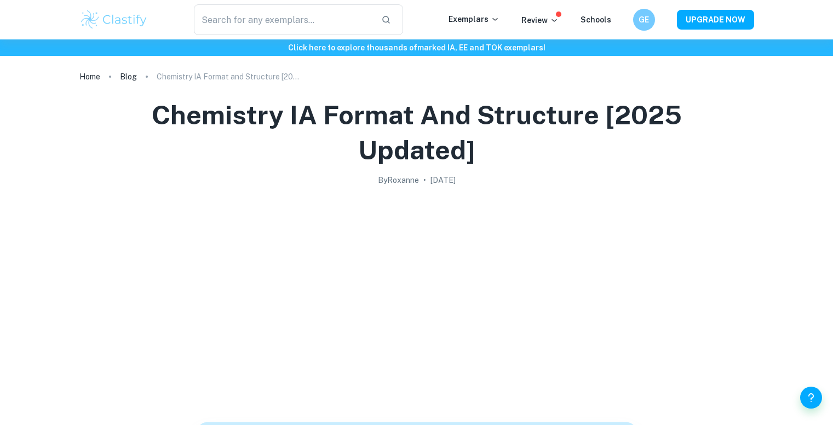 The width and height of the screenshot is (833, 425). What do you see at coordinates (540, 20) in the screenshot?
I see `p: Review` at bounding box center [540, 20].